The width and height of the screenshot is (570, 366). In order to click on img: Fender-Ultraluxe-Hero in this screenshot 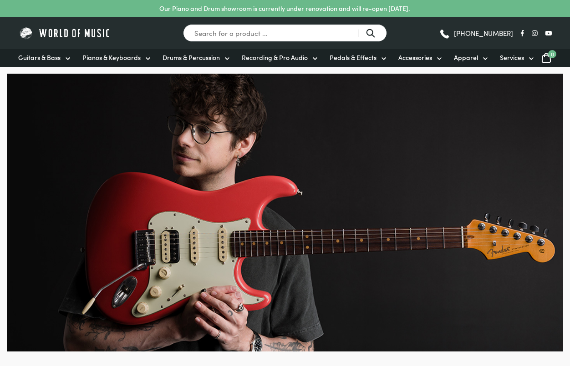, I will do `click(285, 212)`.